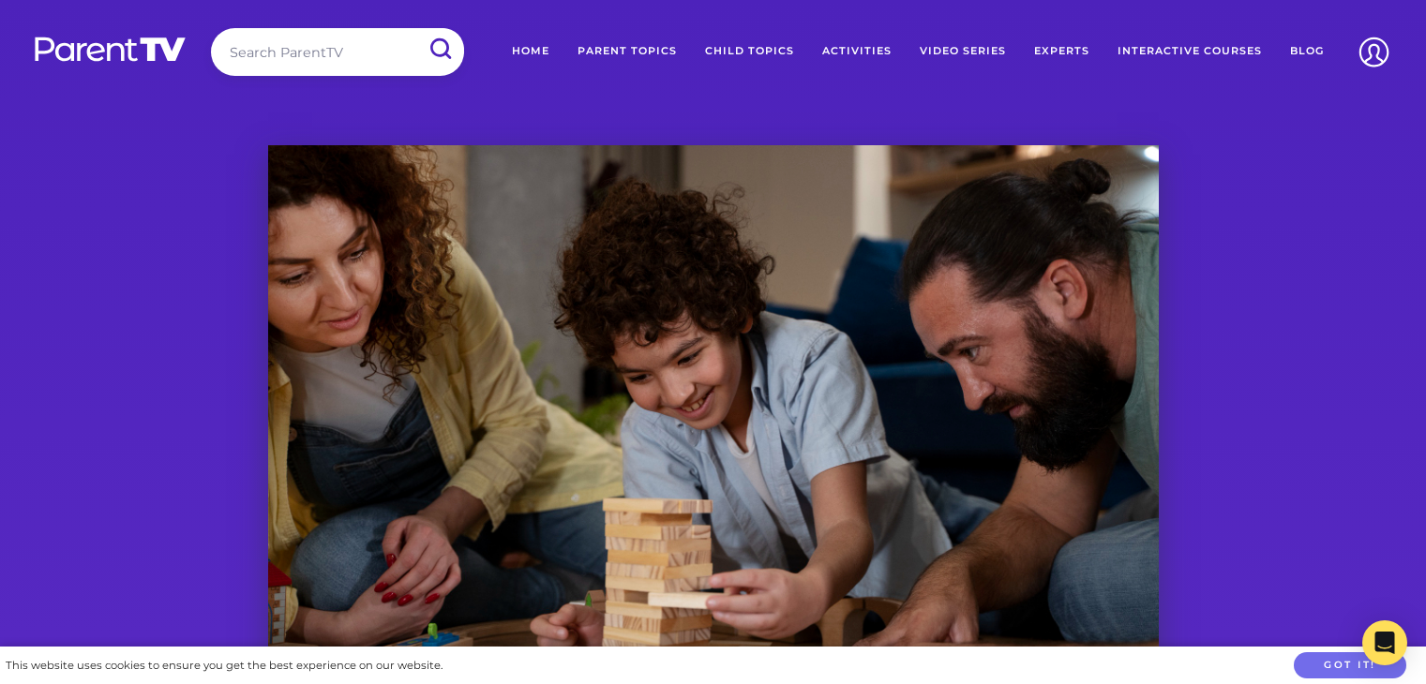  Describe the element at coordinates (857, 52) in the screenshot. I see `a: Activities` at that location.